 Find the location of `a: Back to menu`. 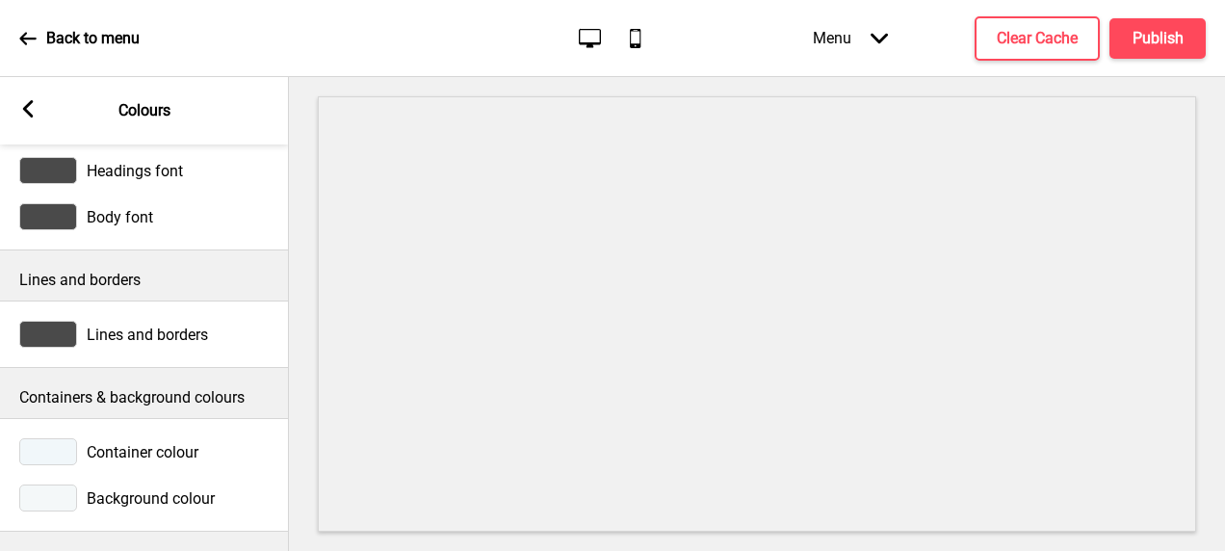

a: Back to menu is located at coordinates (79, 39).